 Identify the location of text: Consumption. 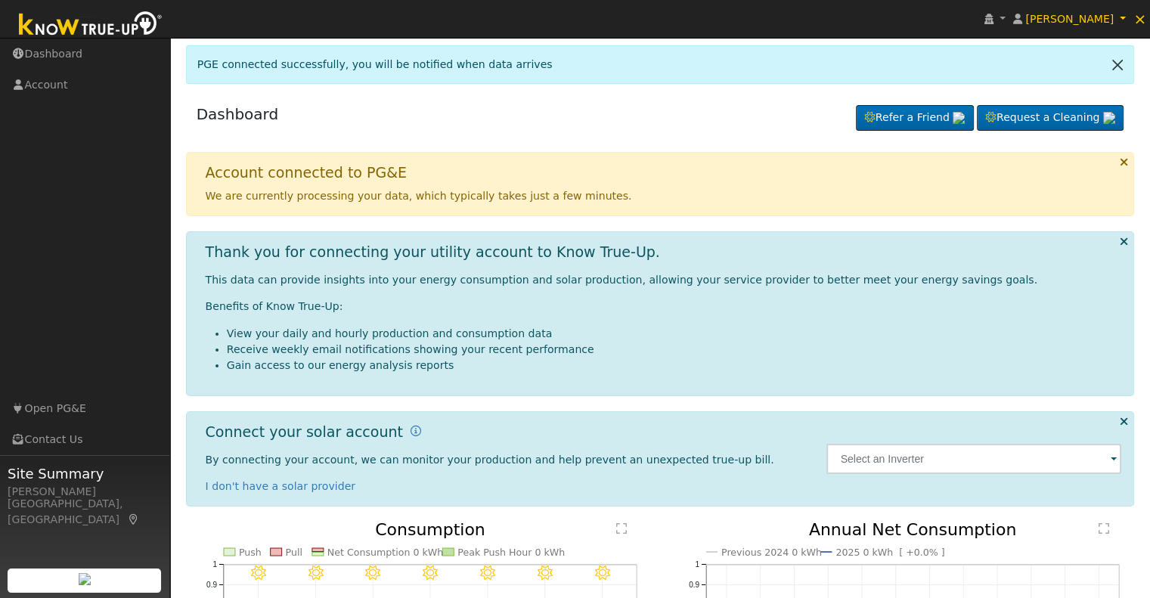
(430, 529).